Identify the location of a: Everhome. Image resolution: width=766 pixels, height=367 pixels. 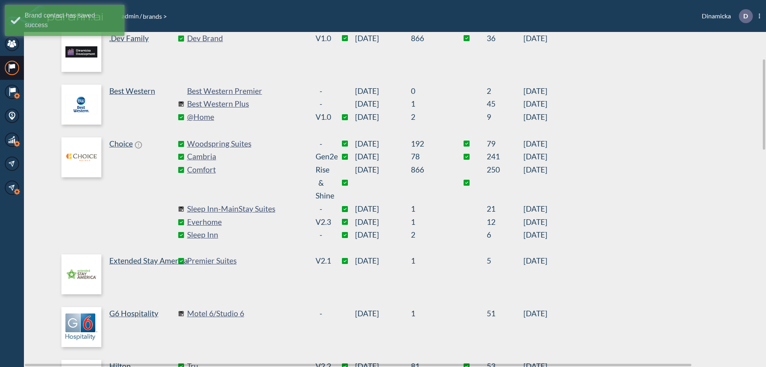
(247, 222).